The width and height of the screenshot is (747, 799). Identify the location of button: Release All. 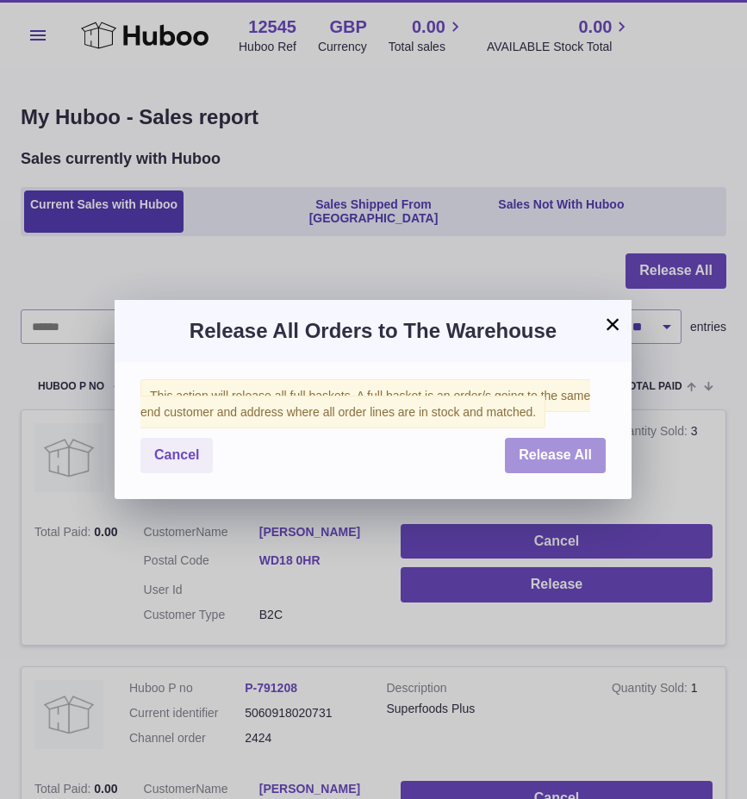
(555, 455).